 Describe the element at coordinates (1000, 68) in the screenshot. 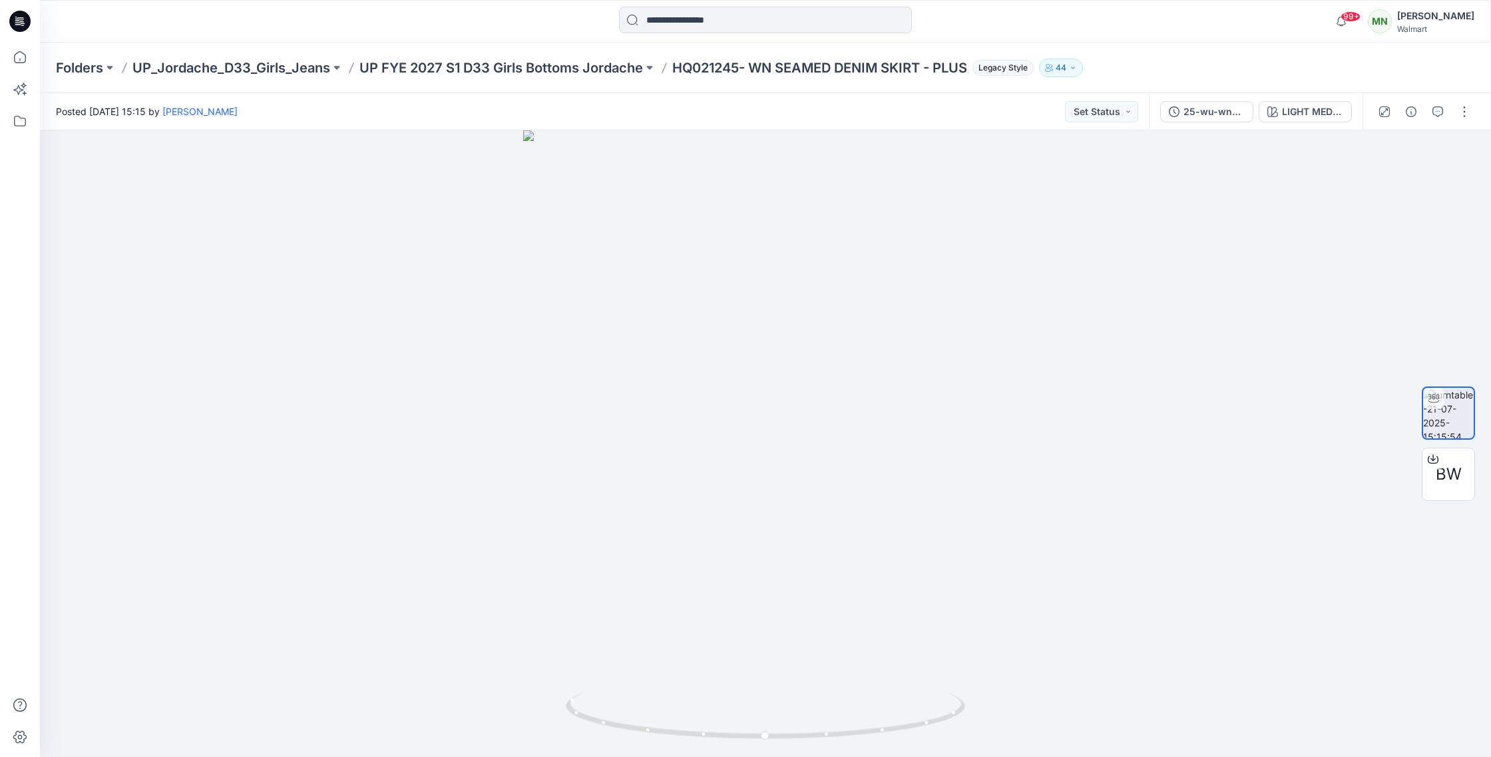

I see `button: Legacy Style` at that location.